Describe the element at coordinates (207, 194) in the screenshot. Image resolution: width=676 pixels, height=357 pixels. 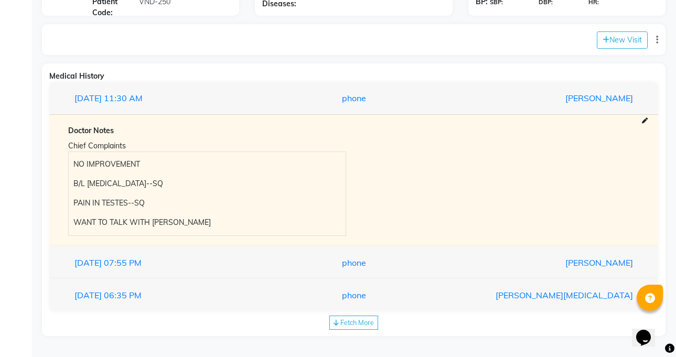
I see `div: Rich Text Editor, main` at that location.